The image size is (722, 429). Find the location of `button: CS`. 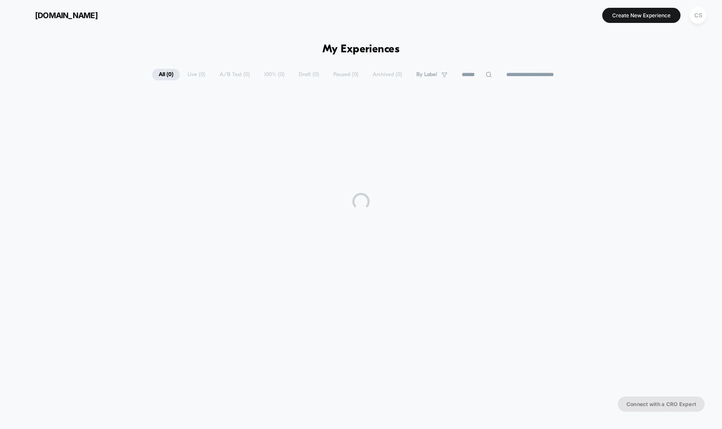

button: CS is located at coordinates (698, 15).